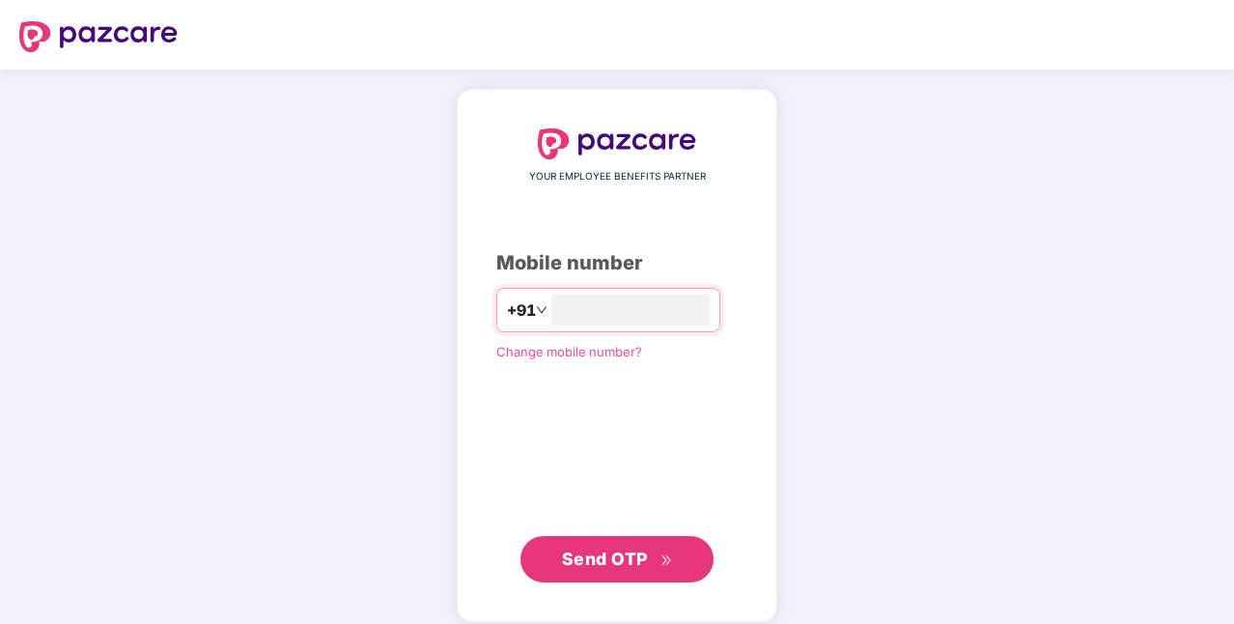 The height and width of the screenshot is (624, 1234). Describe the element at coordinates (542, 310) in the screenshot. I see `span: down` at that location.